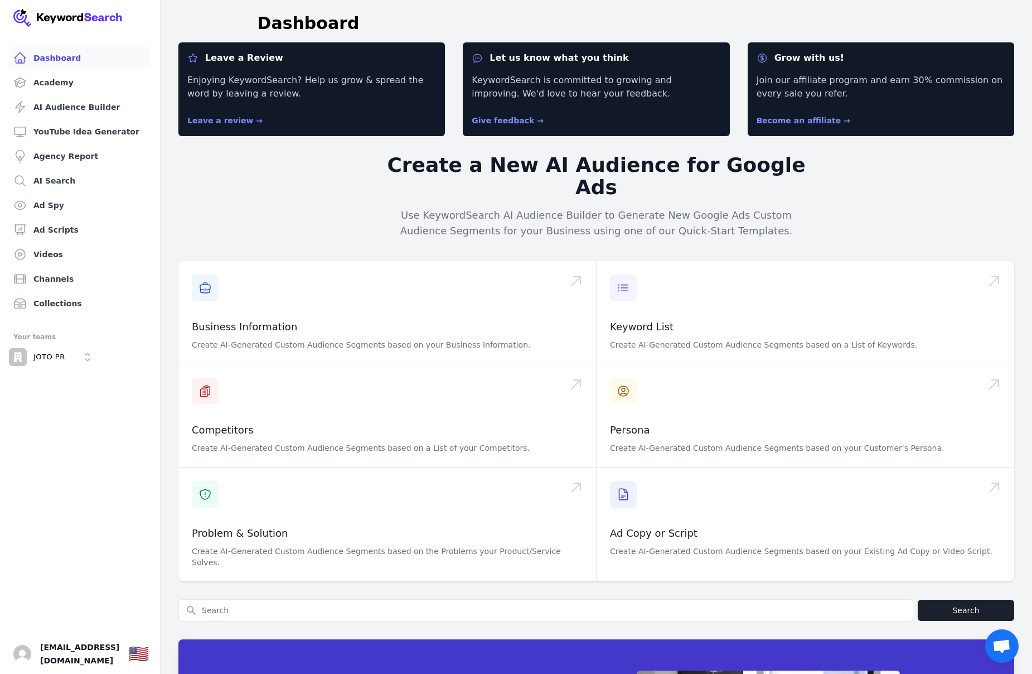 Image resolution: width=1032 pixels, height=674 pixels. What do you see at coordinates (80, 279) in the screenshot?
I see `a: Channels` at bounding box center [80, 279].